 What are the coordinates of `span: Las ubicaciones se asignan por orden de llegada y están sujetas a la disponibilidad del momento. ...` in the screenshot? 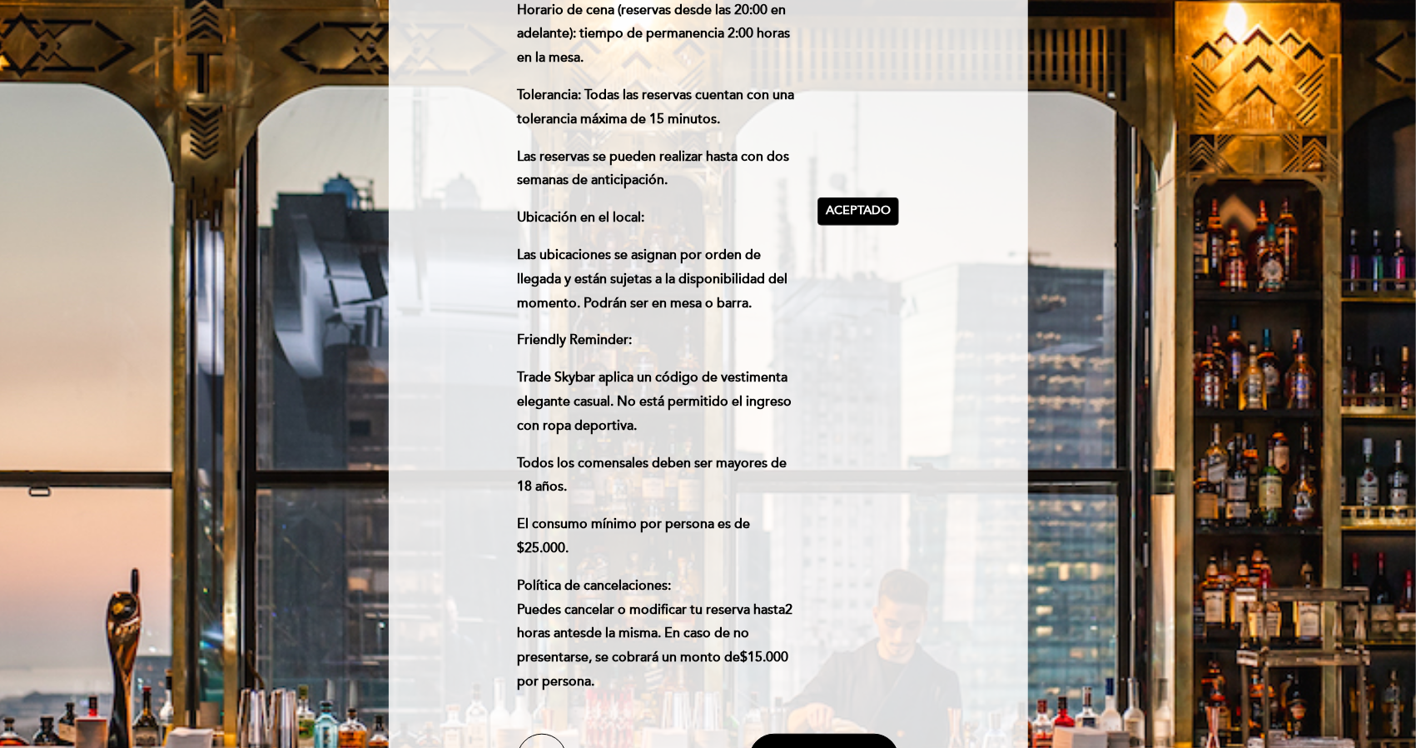 It's located at (652, 279).